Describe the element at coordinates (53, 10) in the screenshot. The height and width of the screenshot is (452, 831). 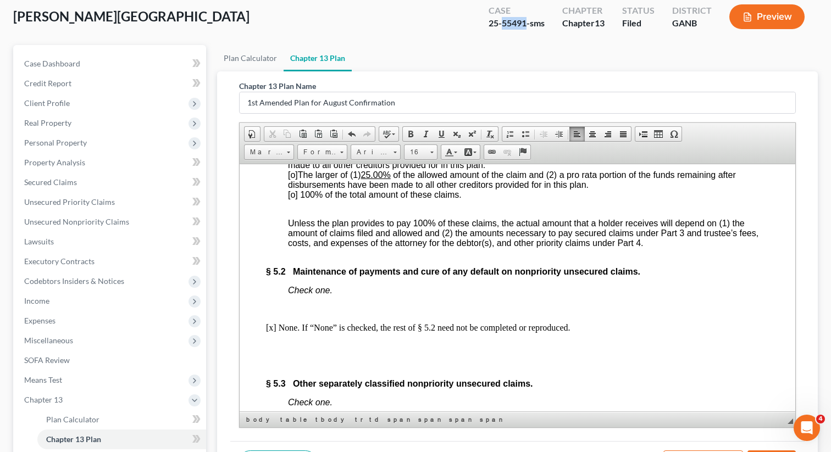
I see `span: [o]` at that location.